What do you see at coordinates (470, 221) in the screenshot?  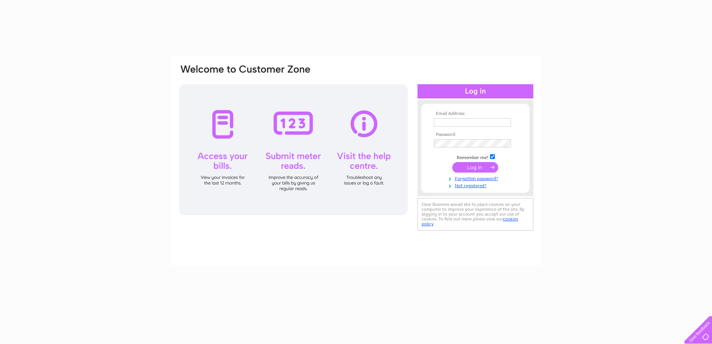 I see `a: cookies policy` at bounding box center [470, 221].